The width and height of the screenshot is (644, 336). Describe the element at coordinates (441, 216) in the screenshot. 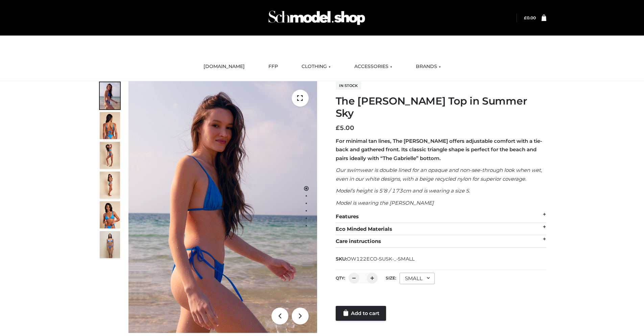

I see `div: Features` at that location.